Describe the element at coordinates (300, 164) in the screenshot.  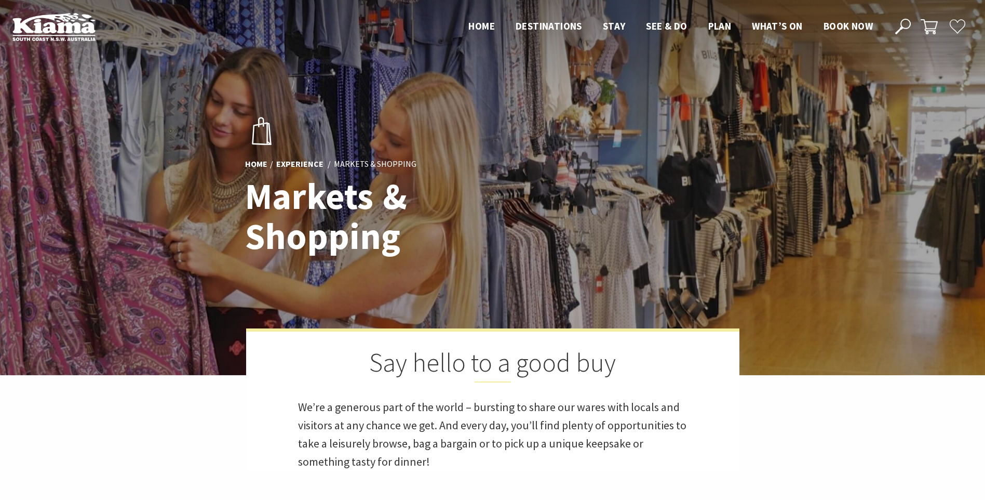
I see `a: Experience` at that location.